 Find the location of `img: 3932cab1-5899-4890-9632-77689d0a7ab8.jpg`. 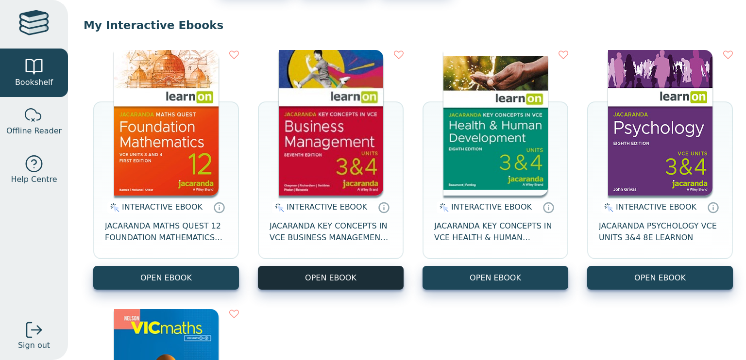

img: 3932cab1-5899-4890-9632-77689d0a7ab8.jpg is located at coordinates (166, 123).